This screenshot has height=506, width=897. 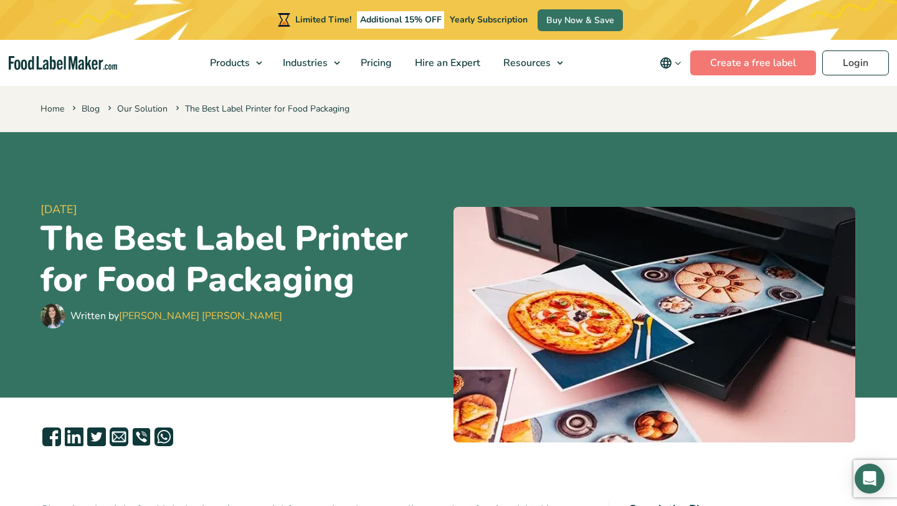 I want to click on a: Login, so click(x=856, y=63).